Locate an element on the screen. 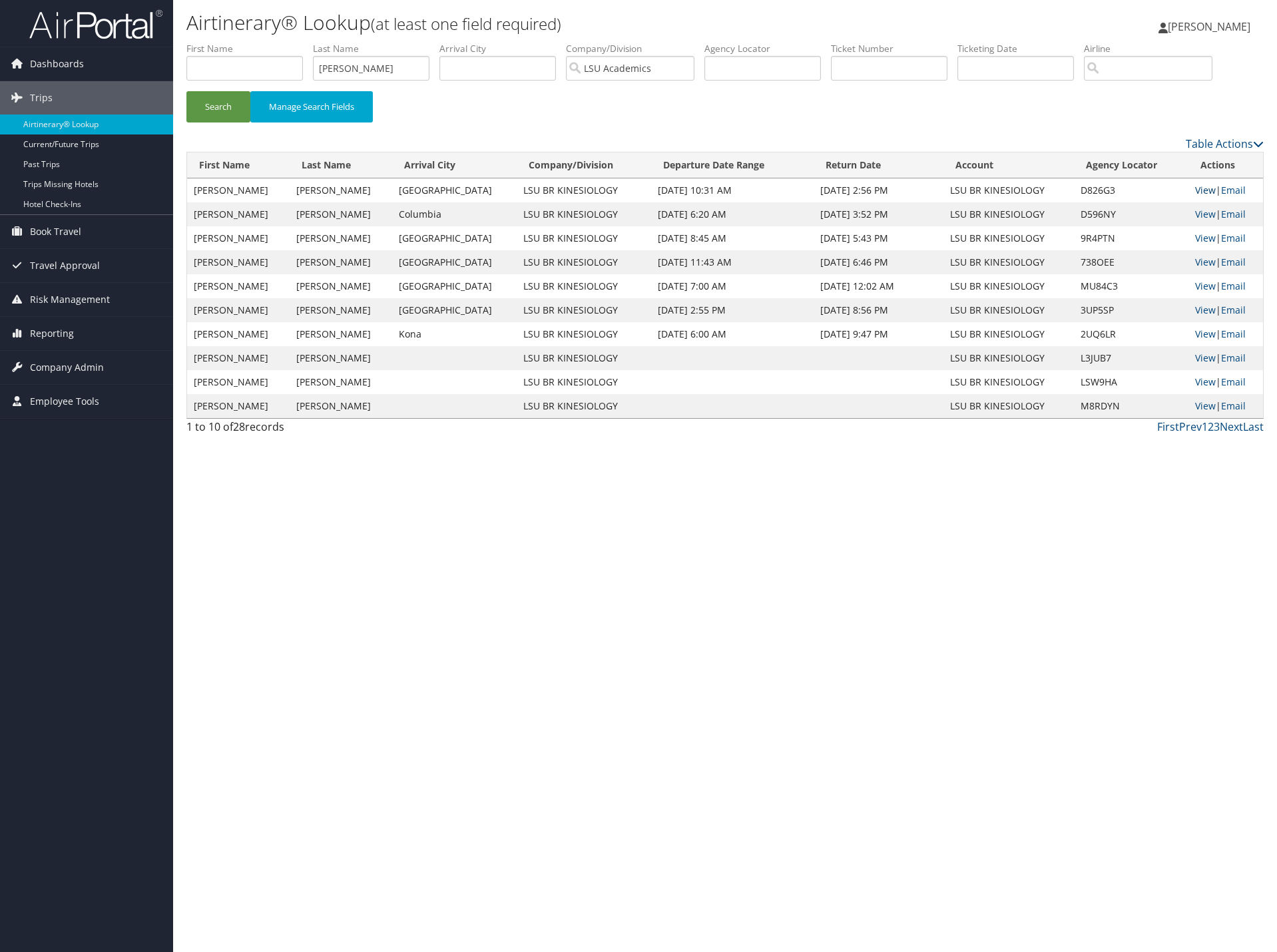 This screenshot has height=952, width=1277. a: Prev is located at coordinates (1190, 427).